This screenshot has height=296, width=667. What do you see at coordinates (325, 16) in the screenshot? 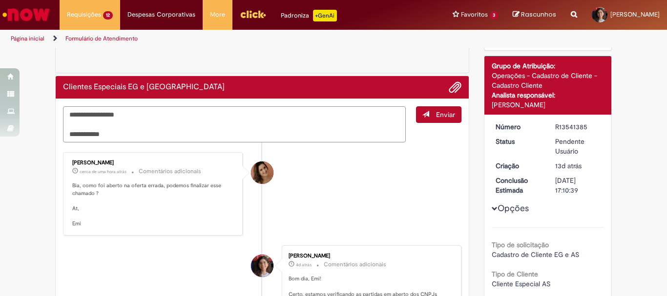
I see `p: +GenAi` at bounding box center [325, 16].